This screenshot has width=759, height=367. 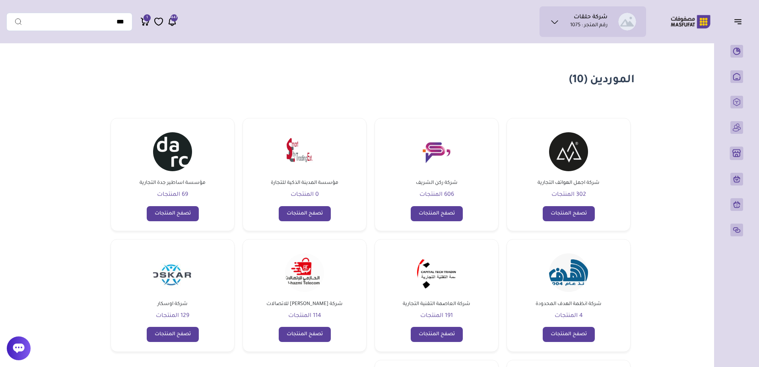 What do you see at coordinates (147, 18) in the screenshot?
I see `span: 1` at bounding box center [147, 18].